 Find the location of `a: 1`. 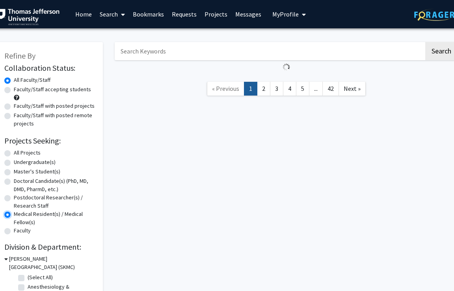

a: 1 is located at coordinates (250, 89).